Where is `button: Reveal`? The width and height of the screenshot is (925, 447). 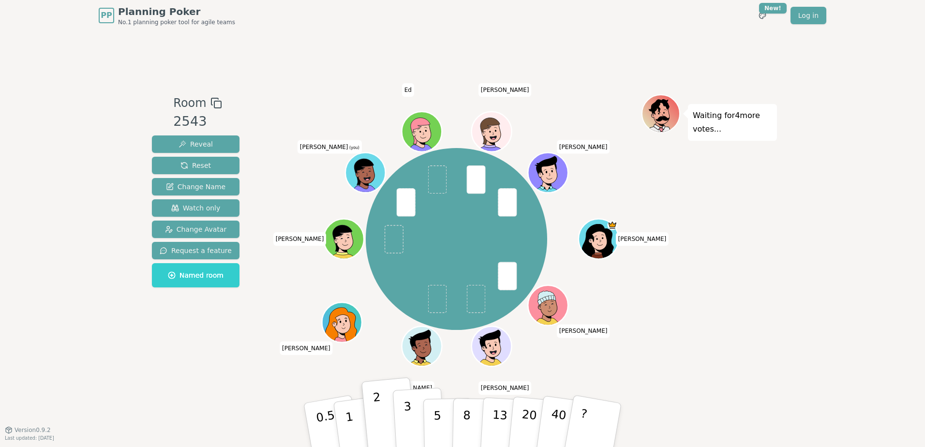
button: Reveal is located at coordinates (196, 144).